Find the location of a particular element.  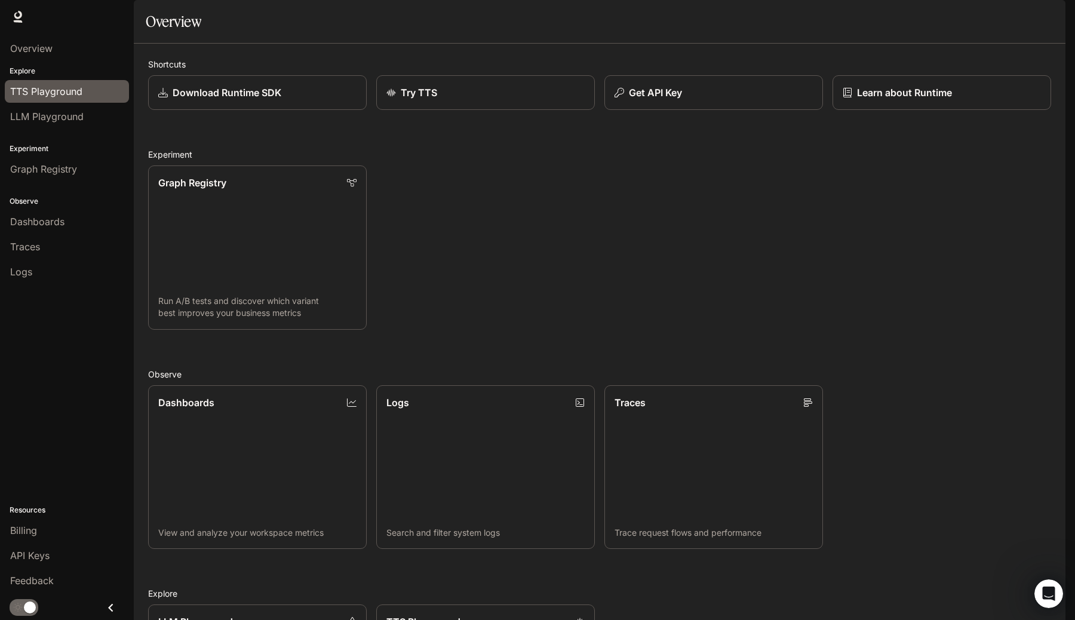

a: Download Runtime SDK is located at coordinates (257, 93).